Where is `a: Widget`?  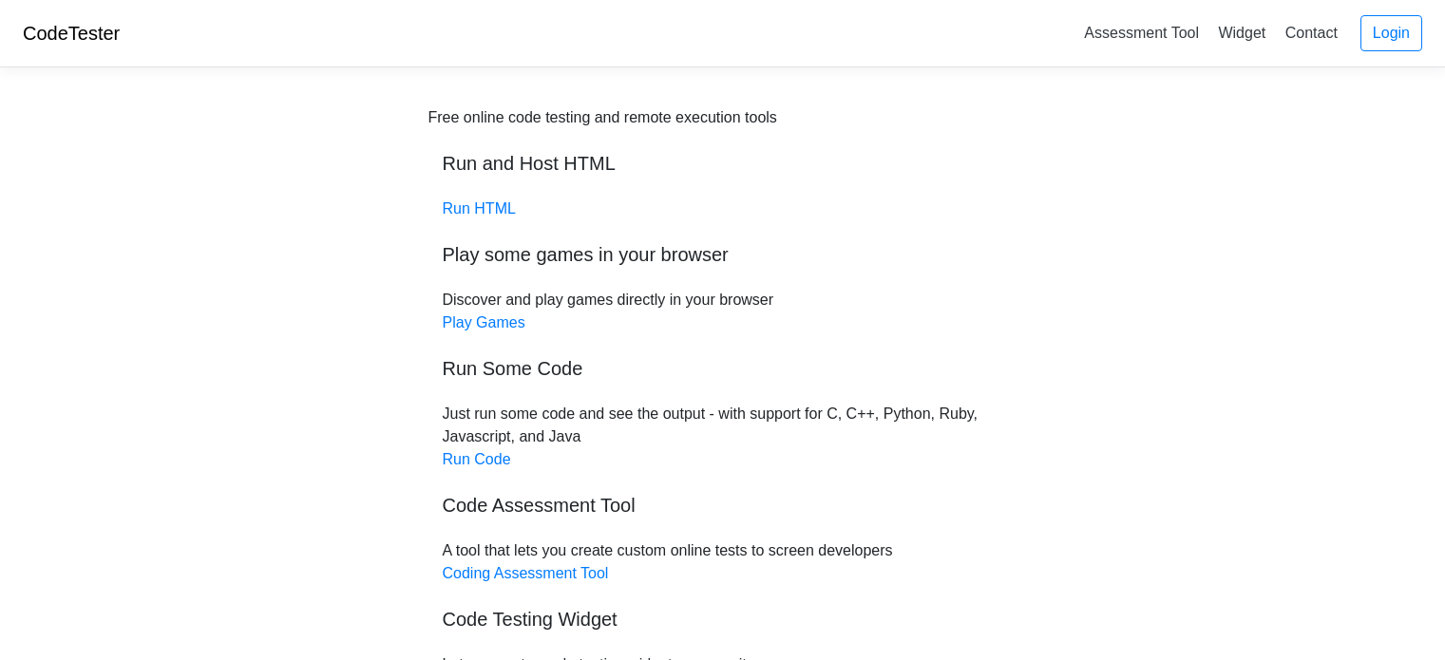
a: Widget is located at coordinates (1242, 32).